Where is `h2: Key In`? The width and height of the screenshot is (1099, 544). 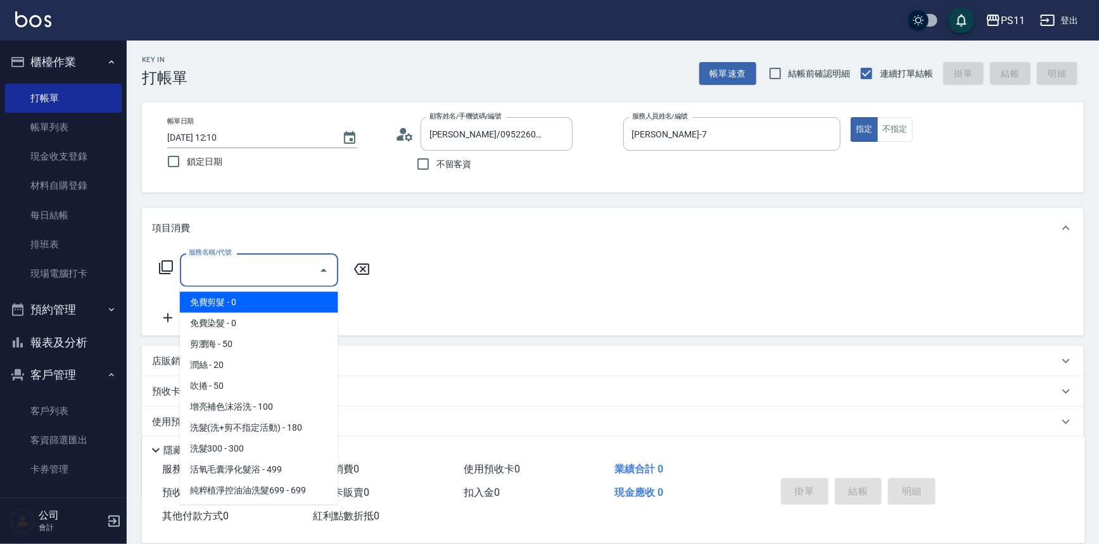 h2: Key In is located at coordinates (165, 60).